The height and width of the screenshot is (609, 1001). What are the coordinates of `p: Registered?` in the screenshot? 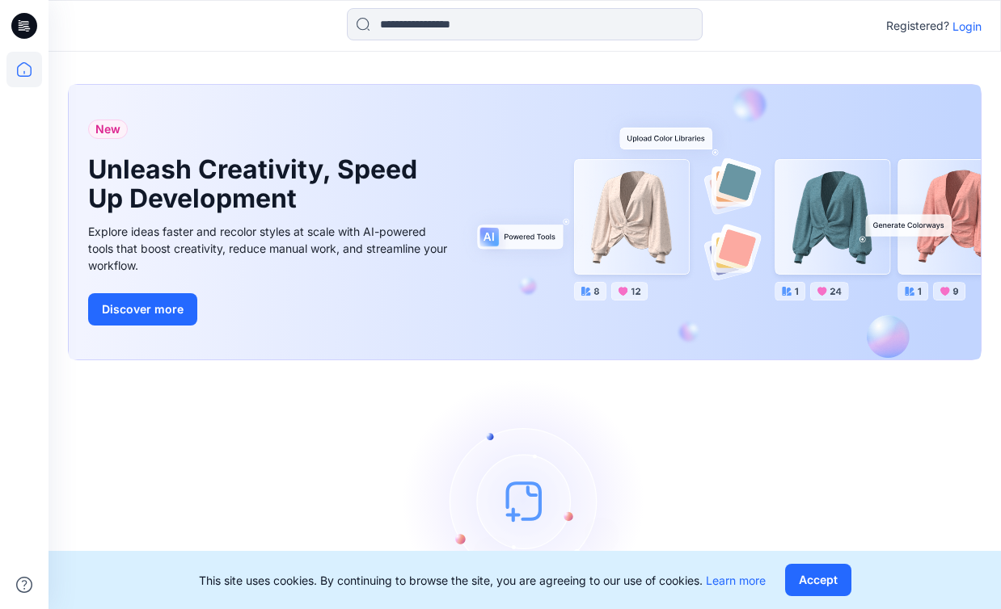 It's located at (917, 26).